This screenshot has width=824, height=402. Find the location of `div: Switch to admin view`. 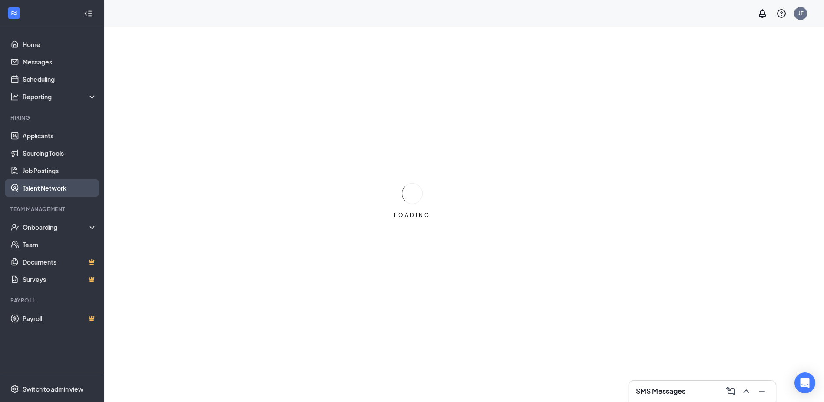

div: Switch to admin view is located at coordinates (53, 389).